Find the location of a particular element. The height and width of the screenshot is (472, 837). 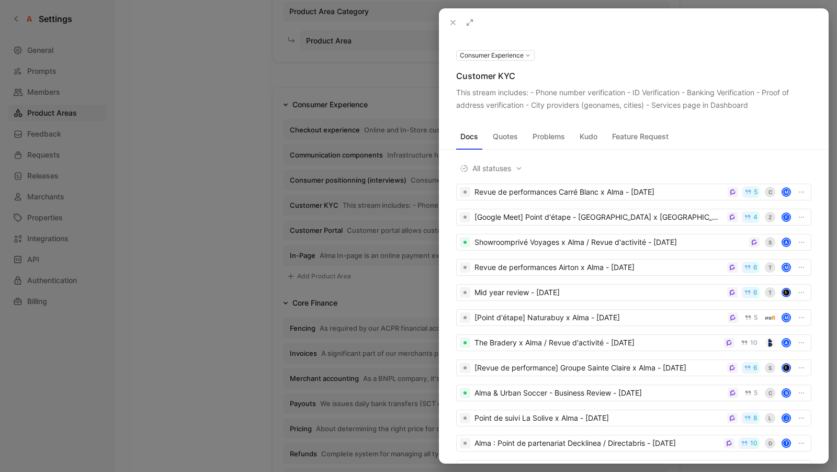

div: Customer KYC is located at coordinates (633, 76).